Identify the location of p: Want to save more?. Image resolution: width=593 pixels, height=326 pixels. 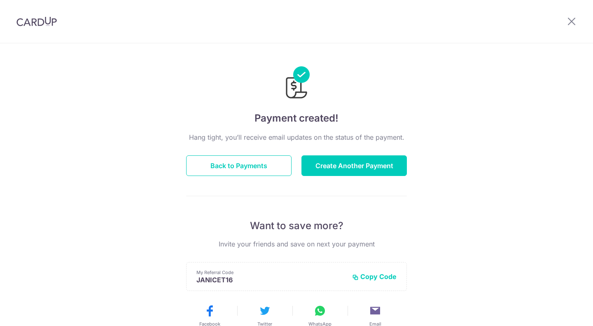
(296, 226).